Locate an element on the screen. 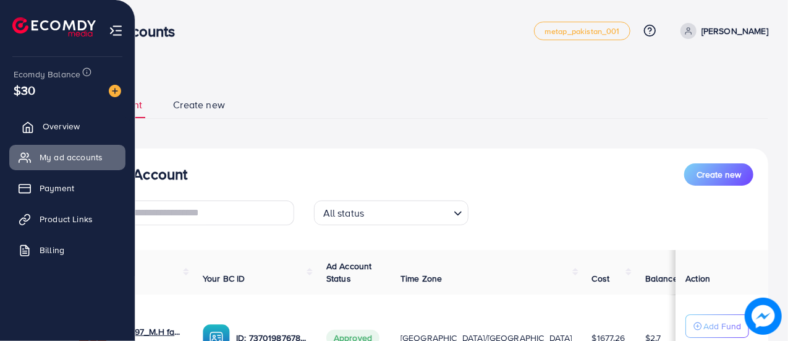  span: metap_pakistan_001 is located at coordinates (582, 31).